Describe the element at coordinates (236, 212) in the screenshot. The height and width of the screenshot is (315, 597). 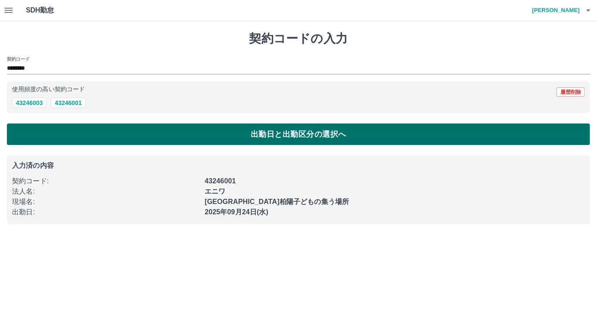
I see `b: 2025年09月24日(水)` at that location.